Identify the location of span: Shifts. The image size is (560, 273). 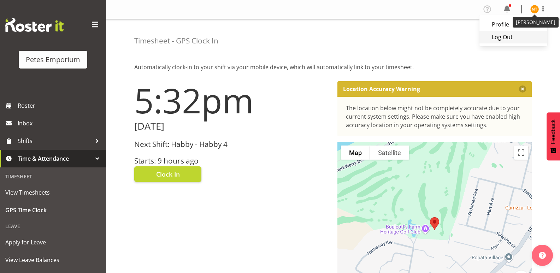
(55, 141).